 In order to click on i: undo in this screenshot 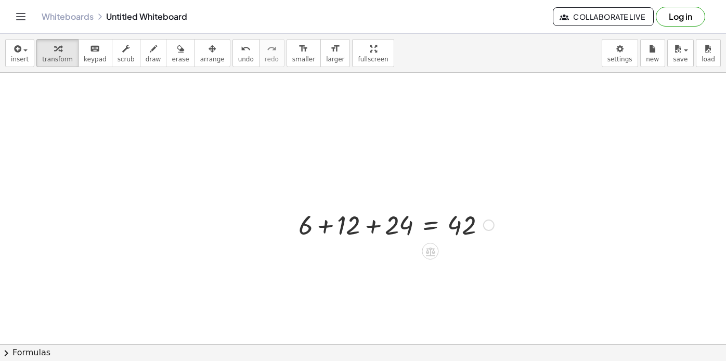, I will do `click(245, 49)`.